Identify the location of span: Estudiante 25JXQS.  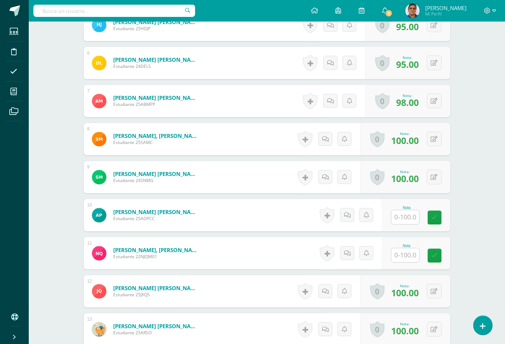
(156, 295).